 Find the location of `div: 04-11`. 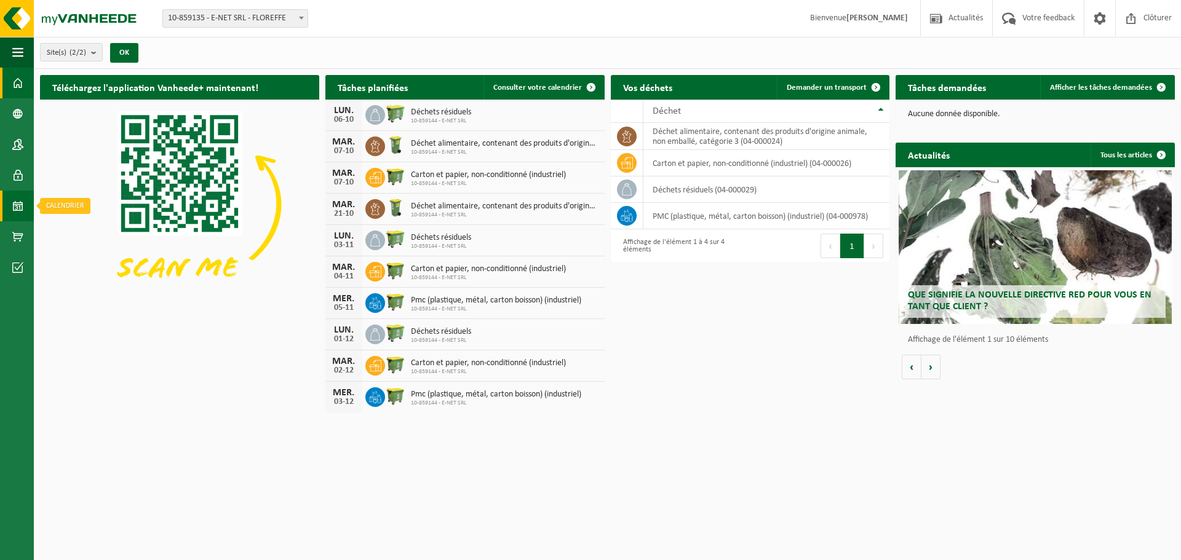

div: 04-11 is located at coordinates (344, 277).